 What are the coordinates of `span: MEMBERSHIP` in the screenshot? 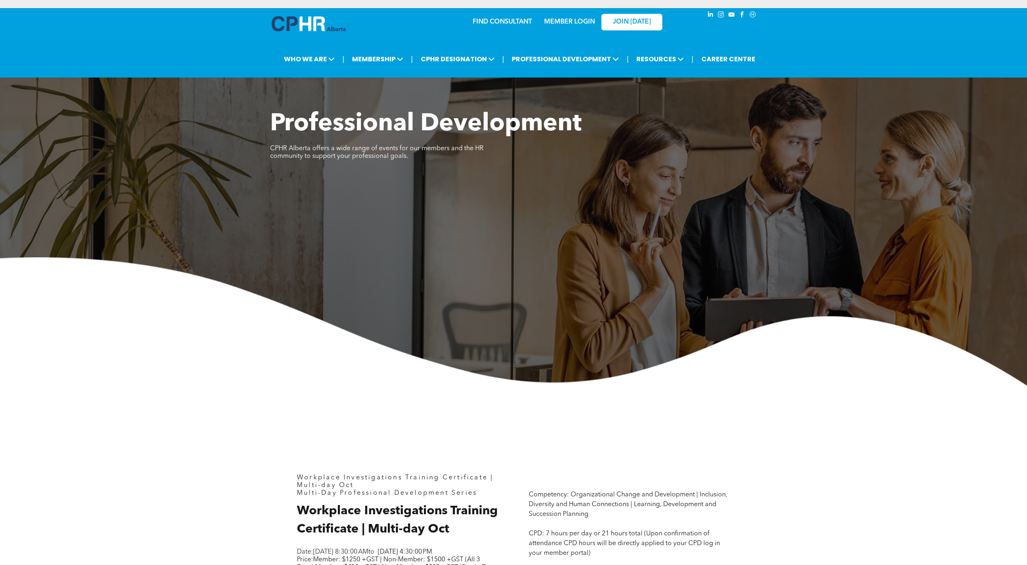 It's located at (378, 59).